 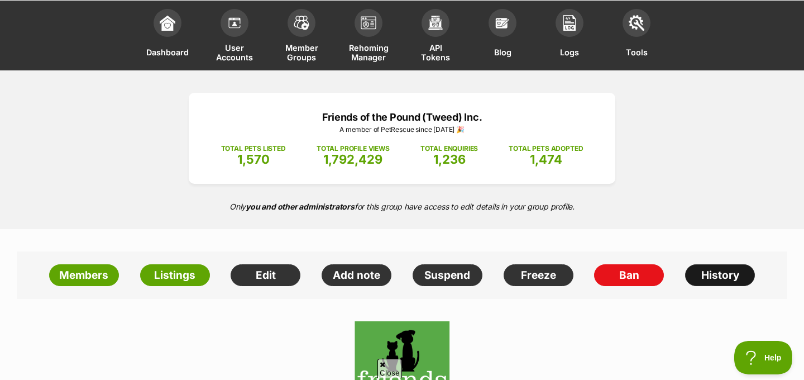 I want to click on span: Dashboard, so click(x=167, y=52).